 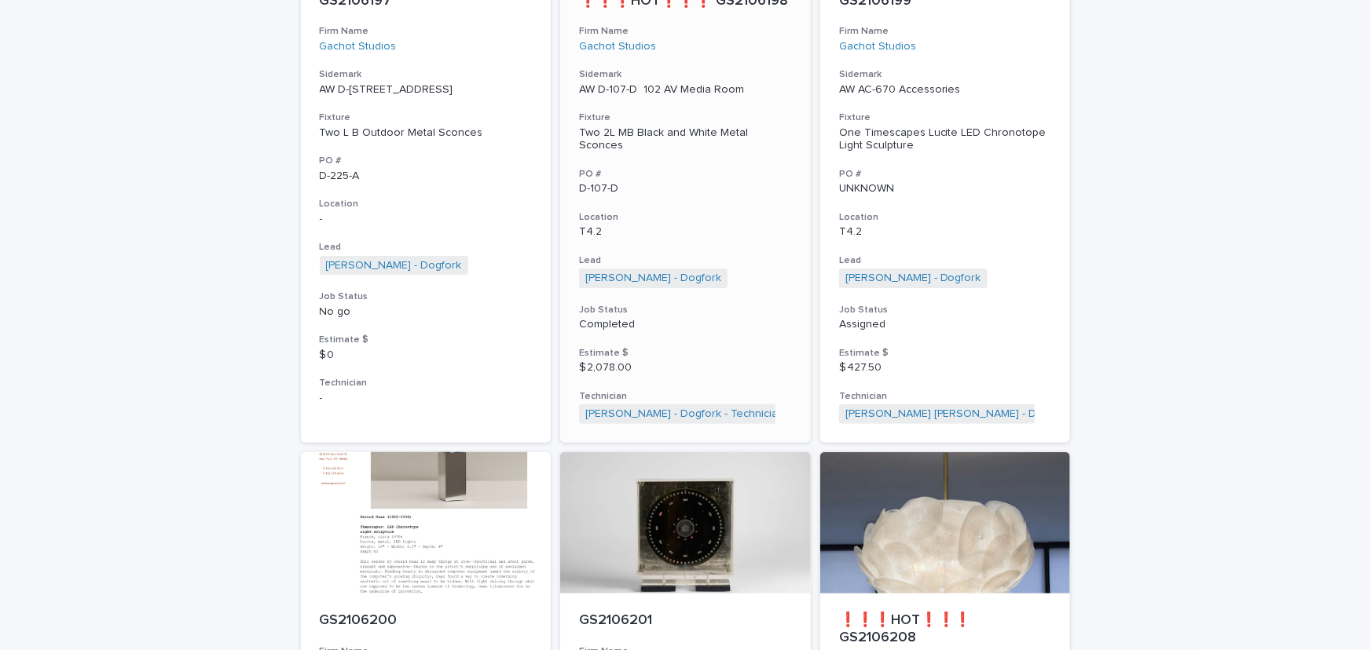 I want to click on p: D-107-D, so click(x=685, y=189).